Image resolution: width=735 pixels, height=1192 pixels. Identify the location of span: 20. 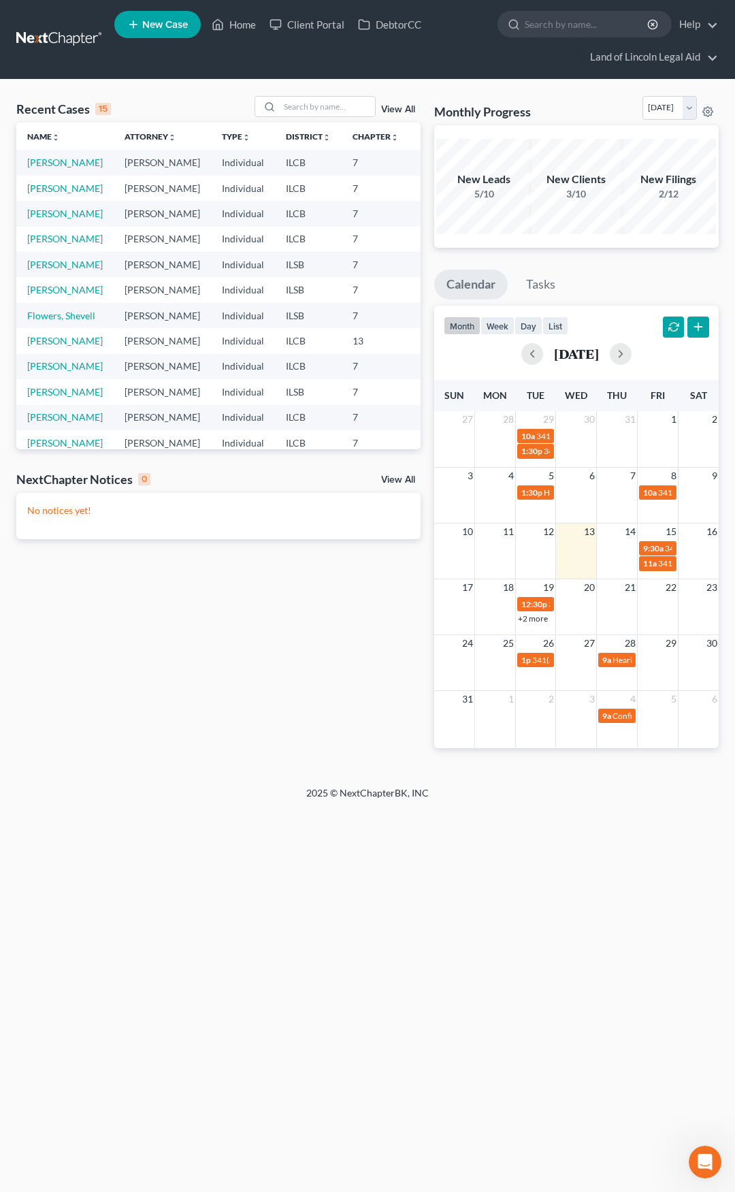
(590, 588).